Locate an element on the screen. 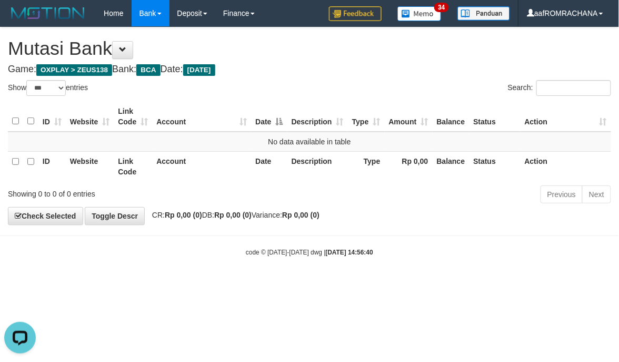 The height and width of the screenshot is (362, 619). th: ID: activate to sort column ascending is located at coordinates (52, 116).